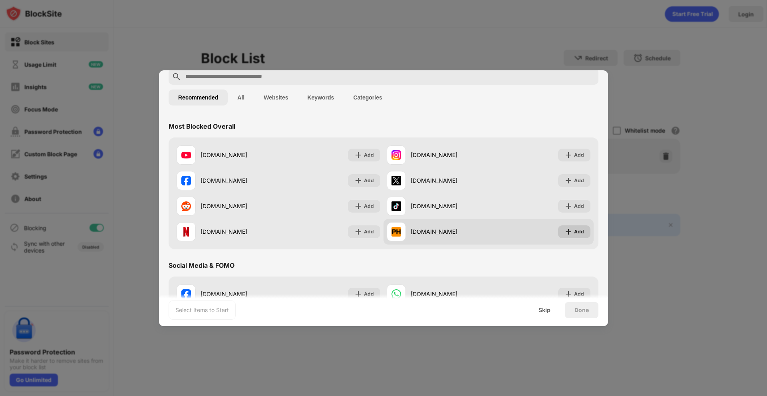  Describe the element at coordinates (275, 97) in the screenshot. I see `button: Websites` at that location.